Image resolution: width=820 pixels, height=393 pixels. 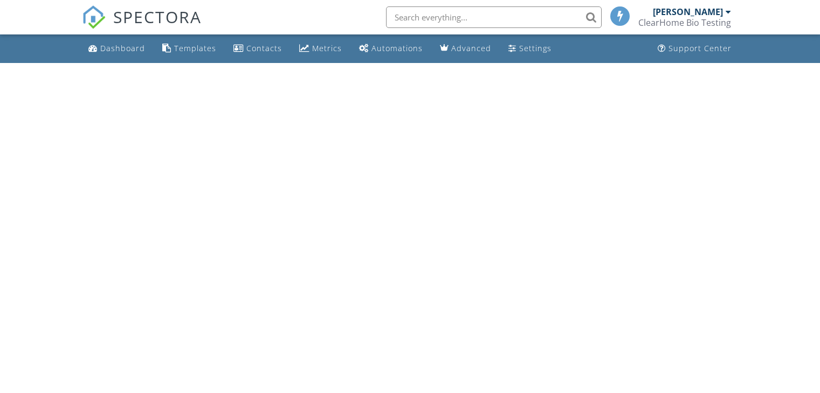 What do you see at coordinates (397, 48) in the screenshot?
I see `div: Automations` at bounding box center [397, 48].